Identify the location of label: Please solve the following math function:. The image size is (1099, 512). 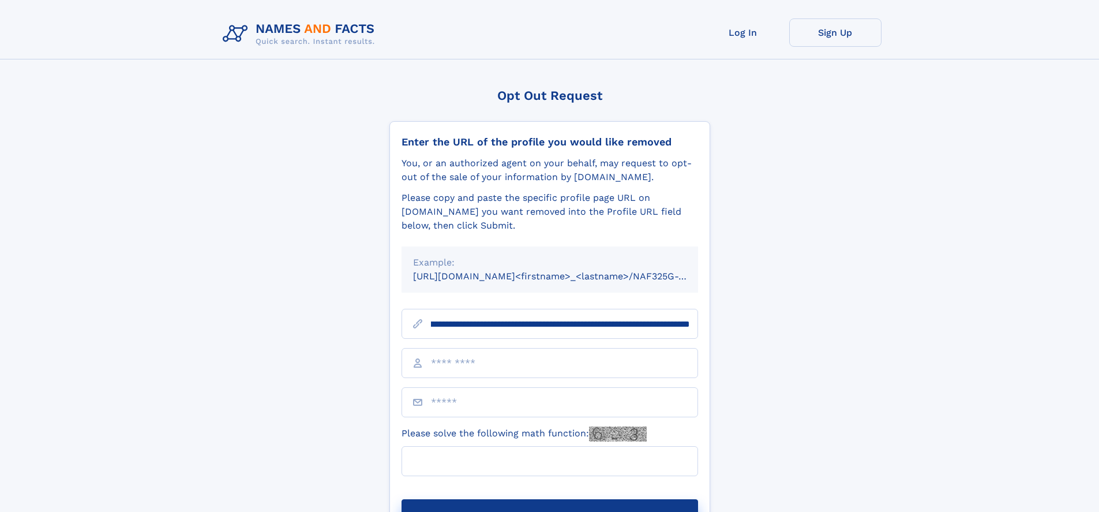
(524, 434).